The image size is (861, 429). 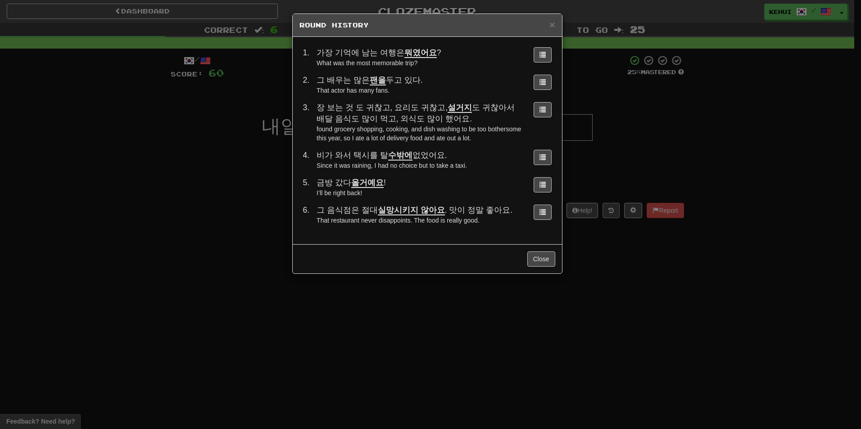 I want to click on u: 올거예요, so click(x=367, y=183).